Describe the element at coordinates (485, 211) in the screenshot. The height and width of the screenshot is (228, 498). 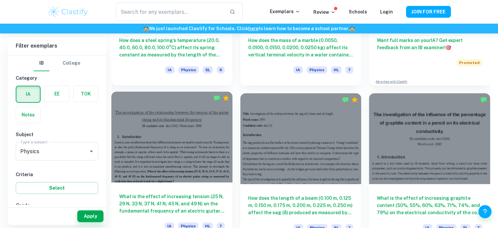
I see `button: Help and Feedback` at that location.